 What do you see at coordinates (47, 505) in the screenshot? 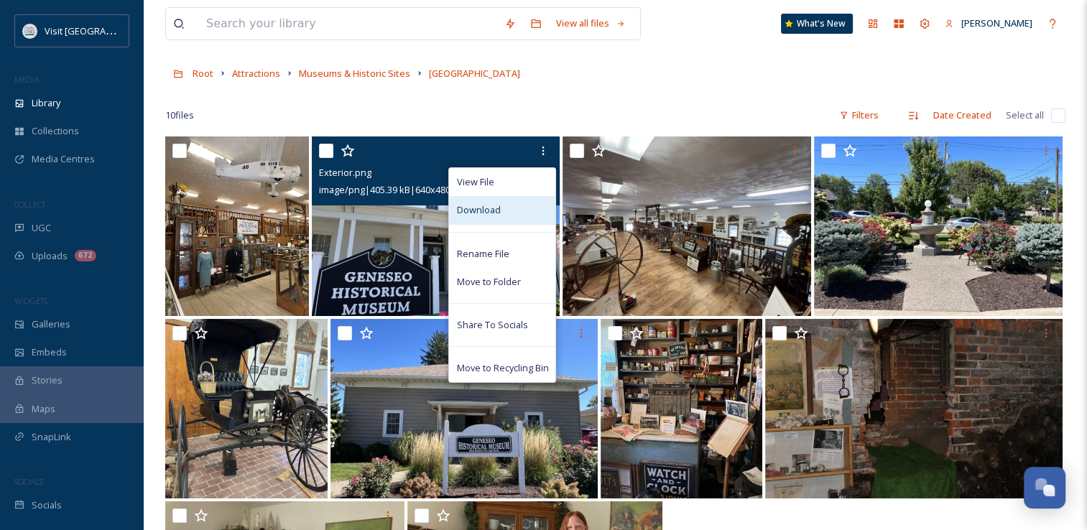
I see `span: Socials` at bounding box center [47, 505].